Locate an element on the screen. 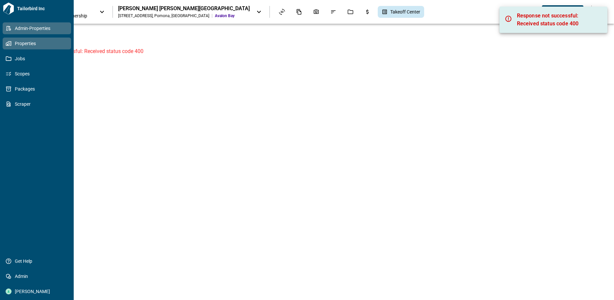 The height and width of the screenshot is (300, 614). h6: Takeoff Center is located at coordinates (316, 36).